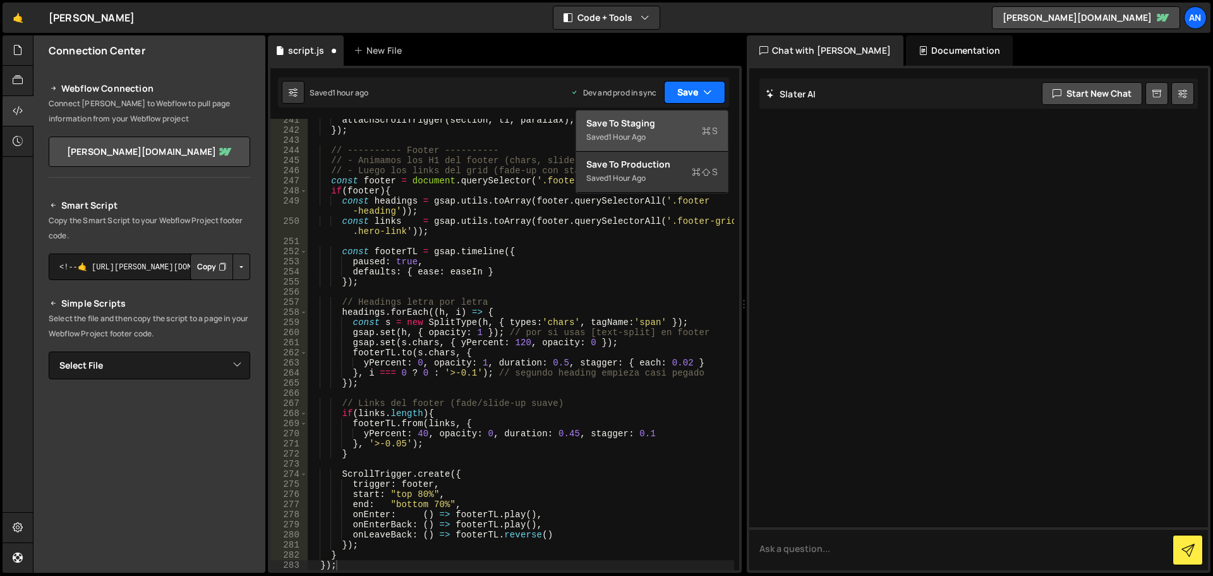  I want to click on div: New File, so click(380, 51).